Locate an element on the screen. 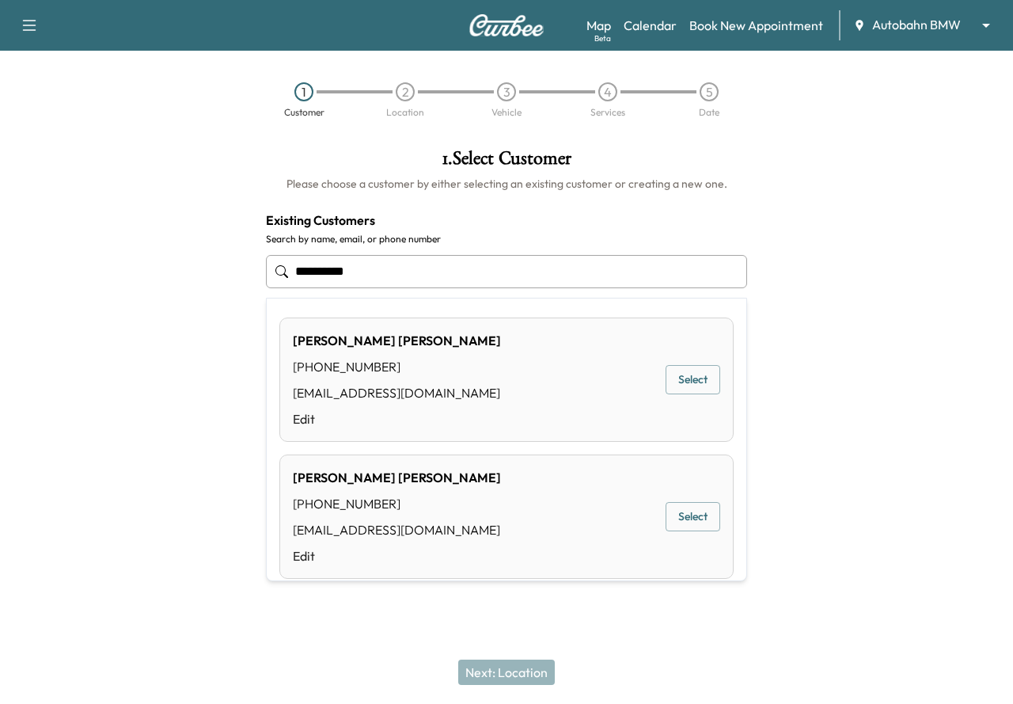 The height and width of the screenshot is (704, 1013). h6: Please choose a customer by either selecting an existing customer or creating a new one. is located at coordinates (507, 184).